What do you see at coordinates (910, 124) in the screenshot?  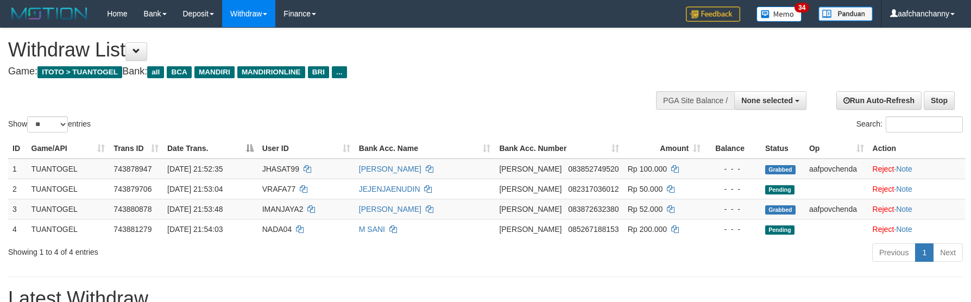 I see `label: Search:` at bounding box center [910, 124].